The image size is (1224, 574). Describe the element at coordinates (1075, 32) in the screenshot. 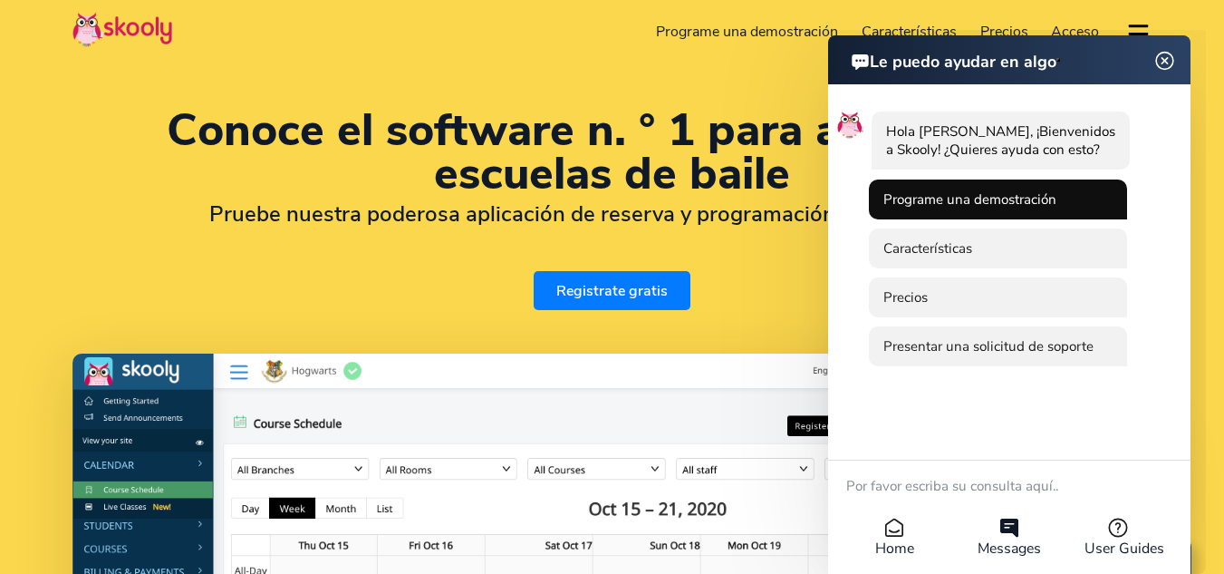

I see `span: Acceso` at that location.